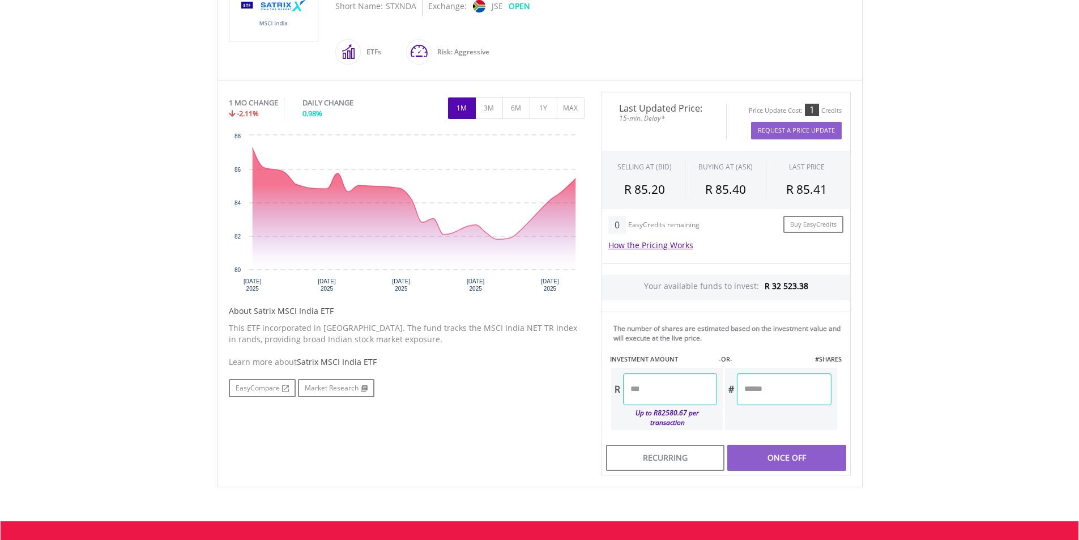  Describe the element at coordinates (796, 130) in the screenshot. I see `button: Request A Price Update` at that location.